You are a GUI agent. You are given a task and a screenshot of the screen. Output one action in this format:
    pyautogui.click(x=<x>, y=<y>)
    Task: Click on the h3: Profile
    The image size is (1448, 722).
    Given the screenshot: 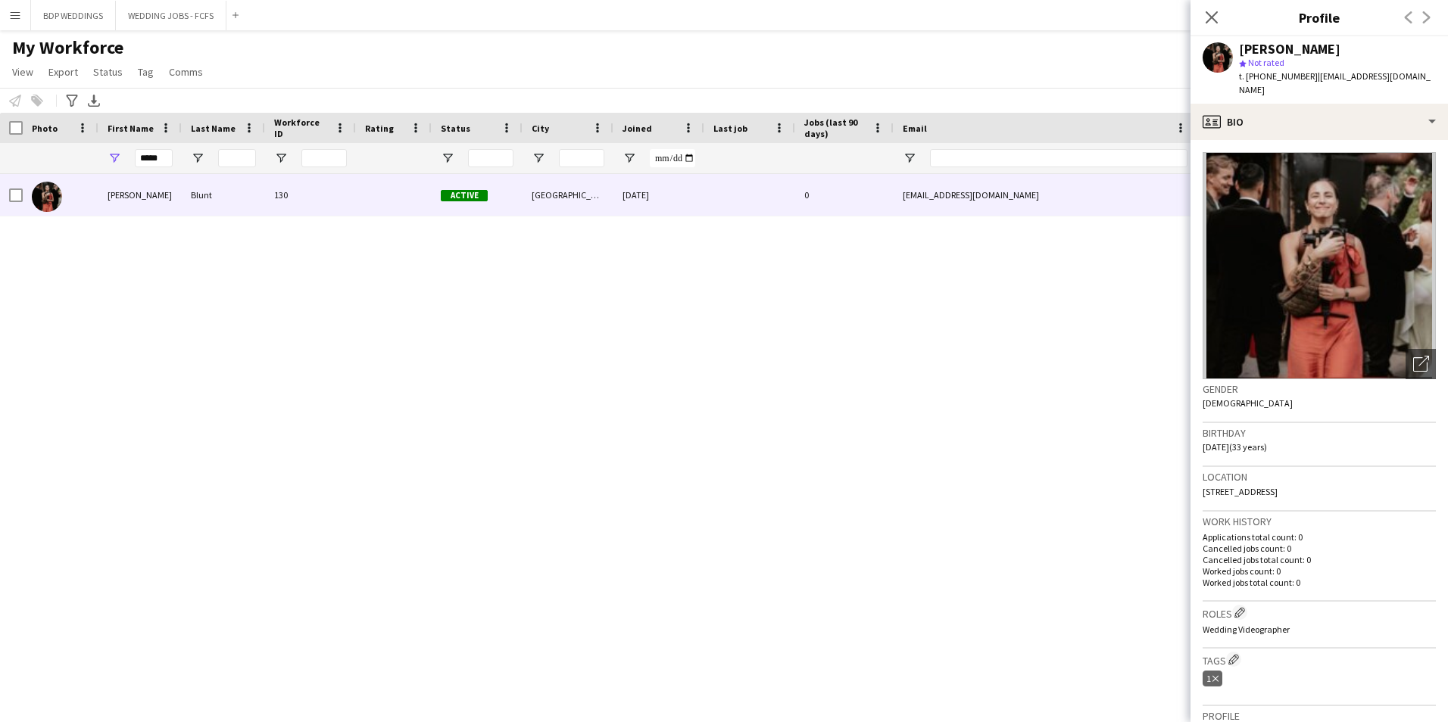 What is the action you would take?
    pyautogui.click(x=1319, y=17)
    